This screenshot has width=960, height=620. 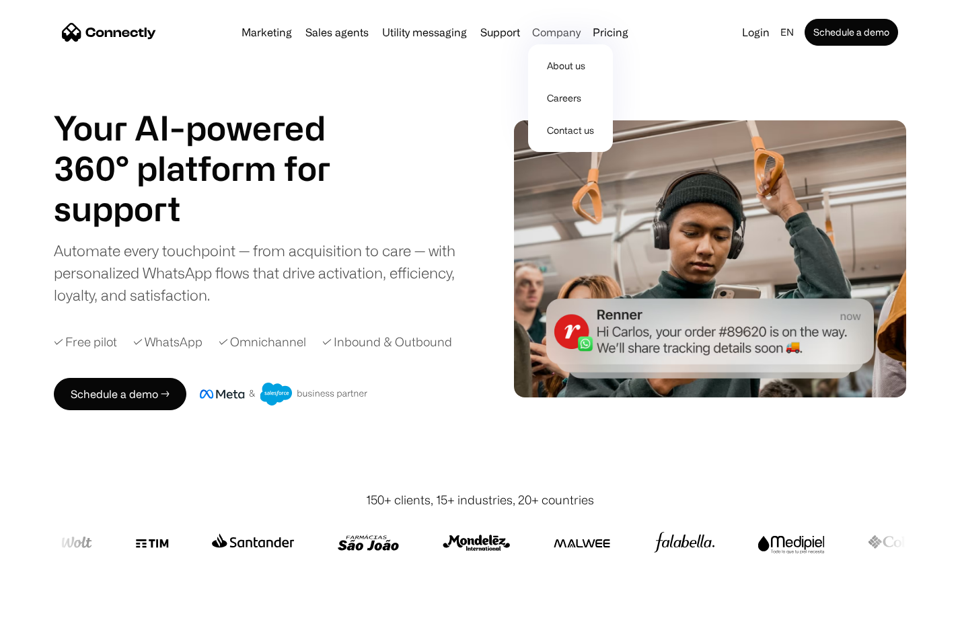 I want to click on nav: Company, so click(x=570, y=97).